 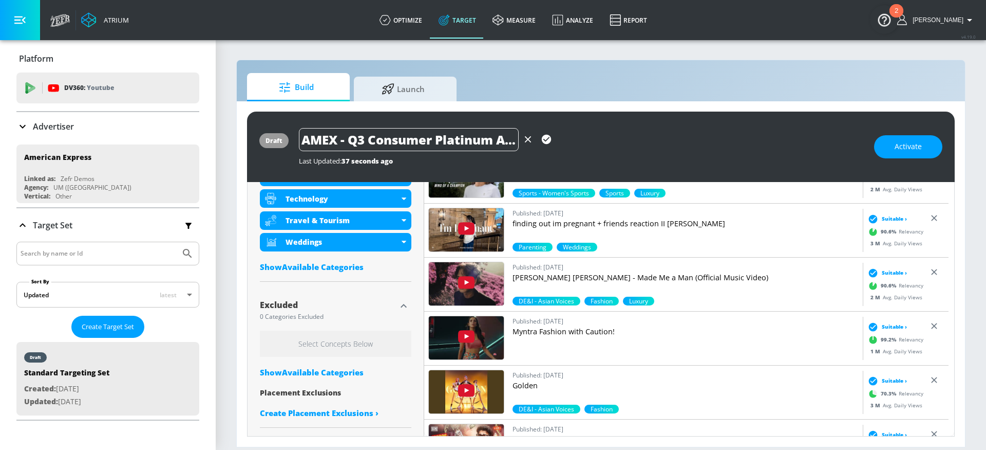 I want to click on div: Weddings, so click(x=335, y=242).